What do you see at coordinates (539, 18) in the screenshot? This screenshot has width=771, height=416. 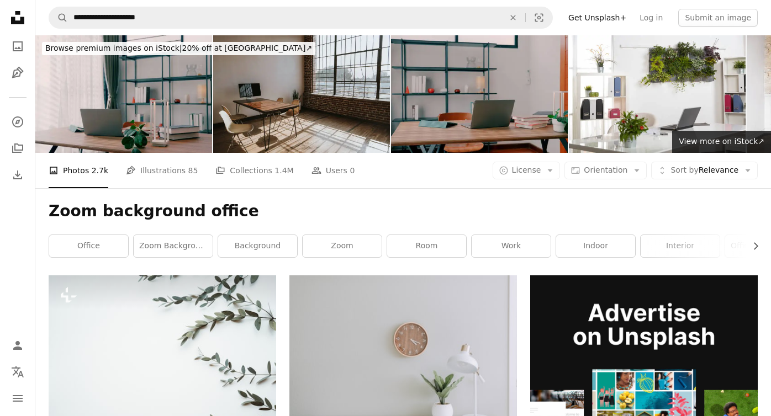 I see `button: Visual search` at bounding box center [539, 18].